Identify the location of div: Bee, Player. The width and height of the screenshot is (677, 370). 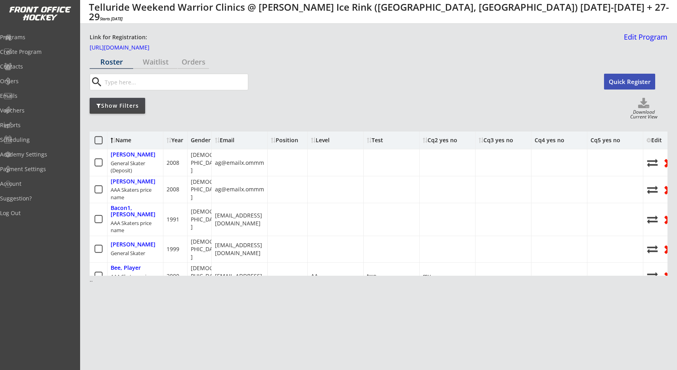
(126, 268).